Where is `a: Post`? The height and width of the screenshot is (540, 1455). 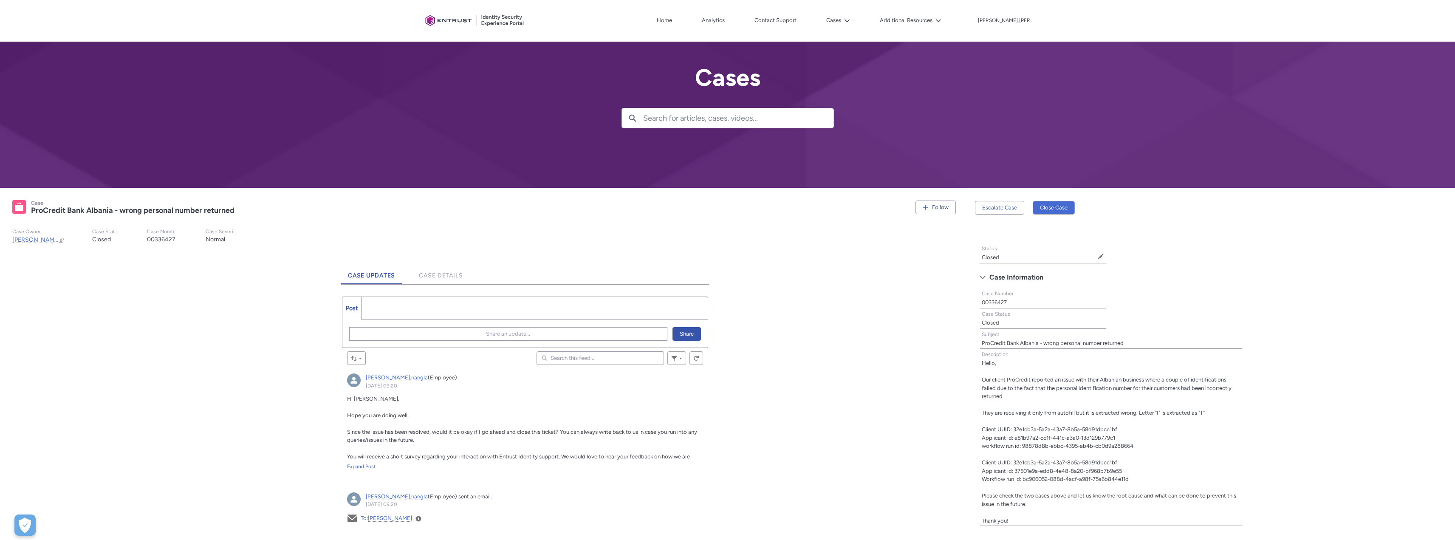
a: Post is located at coordinates (352, 308).